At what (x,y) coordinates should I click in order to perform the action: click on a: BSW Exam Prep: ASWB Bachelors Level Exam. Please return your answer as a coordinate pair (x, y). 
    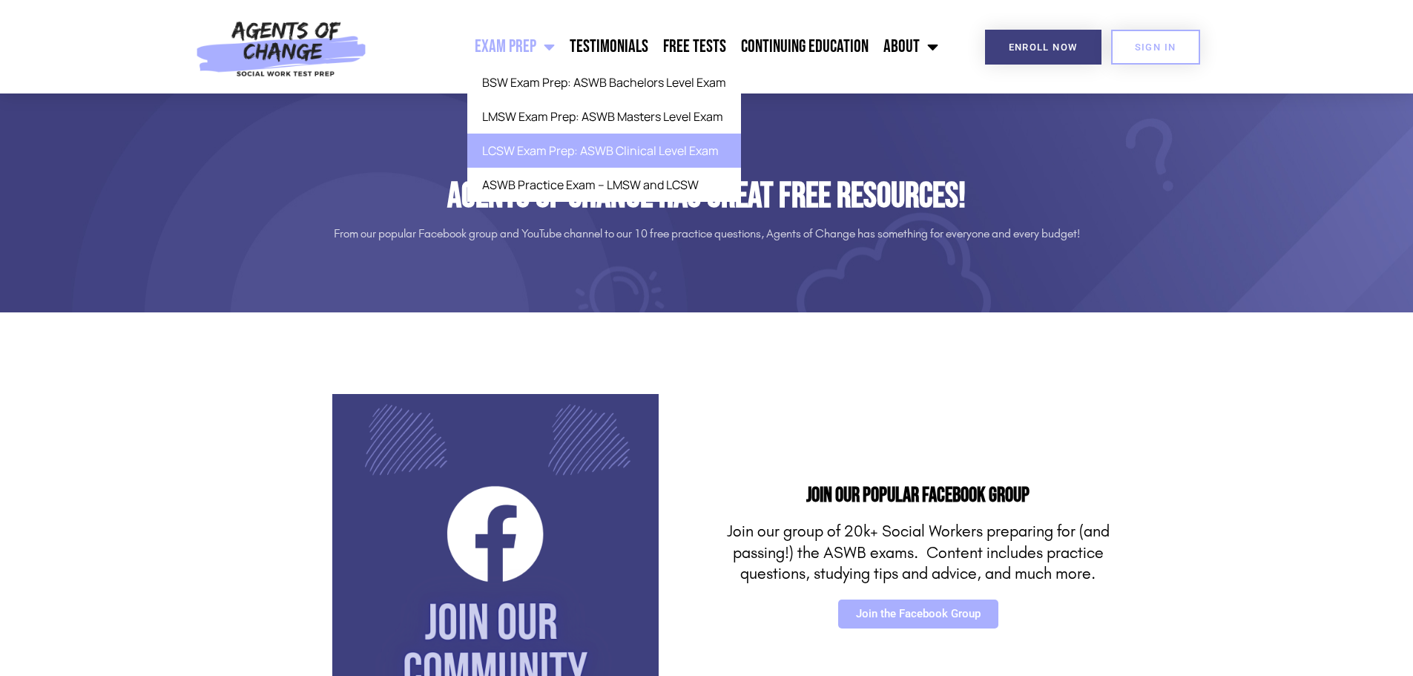
    Looking at the image, I should click on (604, 82).